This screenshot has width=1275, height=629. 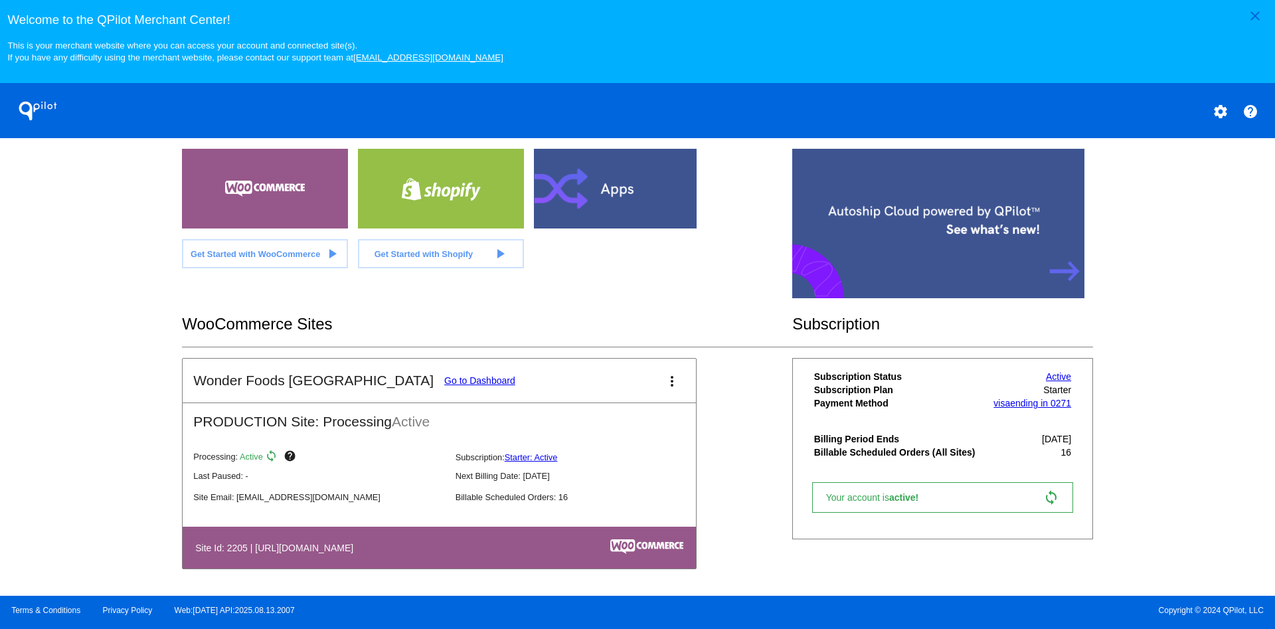 I want to click on h2: Subscription, so click(x=942, y=324).